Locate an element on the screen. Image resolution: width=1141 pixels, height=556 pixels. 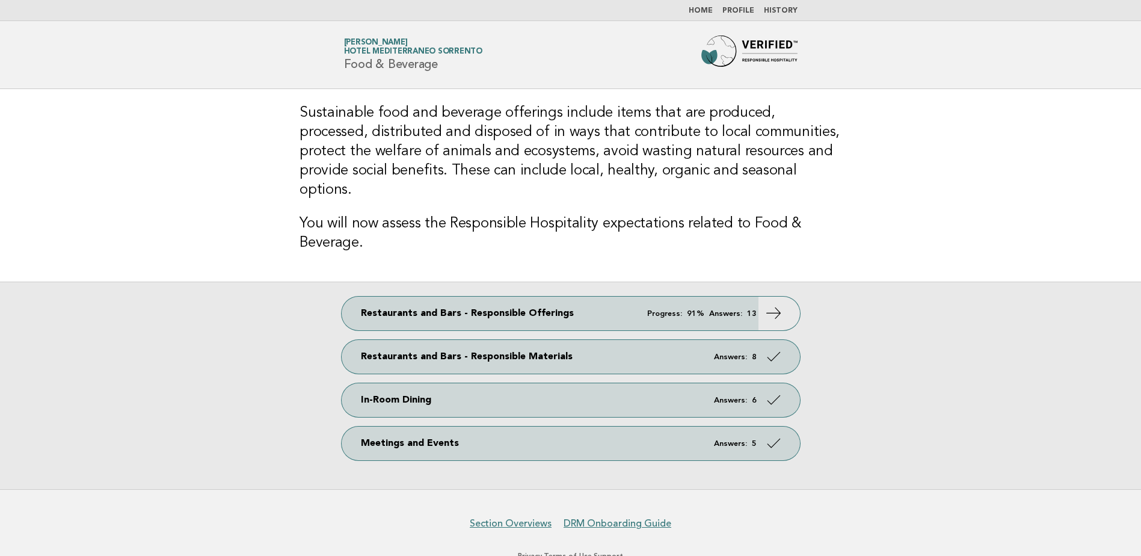
a: DRM Onboarding Guide is located at coordinates (617, 523).